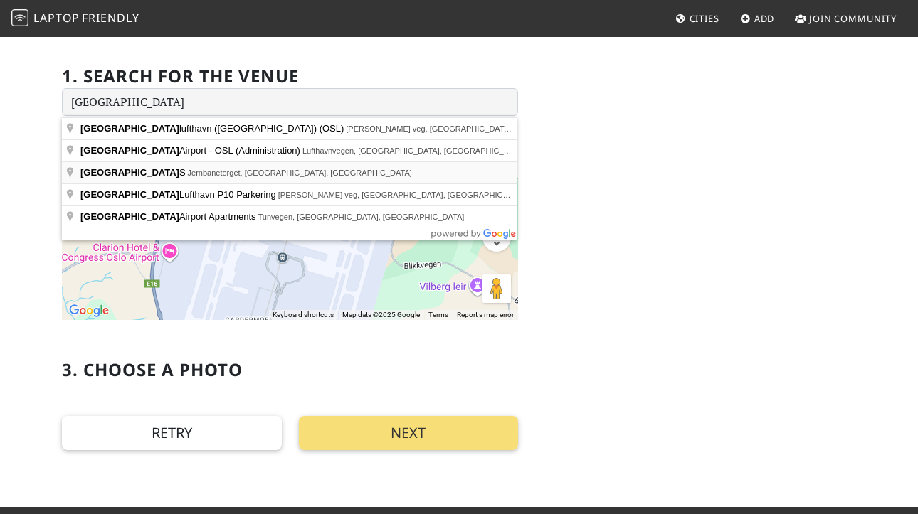 This screenshot has height=514, width=918. I want to click on span: Friendly, so click(110, 18).